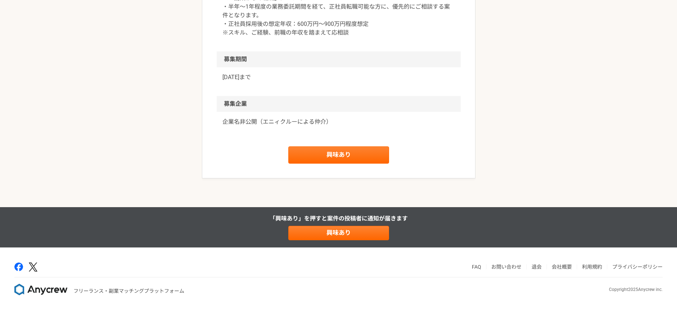  What do you see at coordinates (19, 267) in the screenshot?
I see `img: facebook-2adfd474.png` at bounding box center [19, 267].